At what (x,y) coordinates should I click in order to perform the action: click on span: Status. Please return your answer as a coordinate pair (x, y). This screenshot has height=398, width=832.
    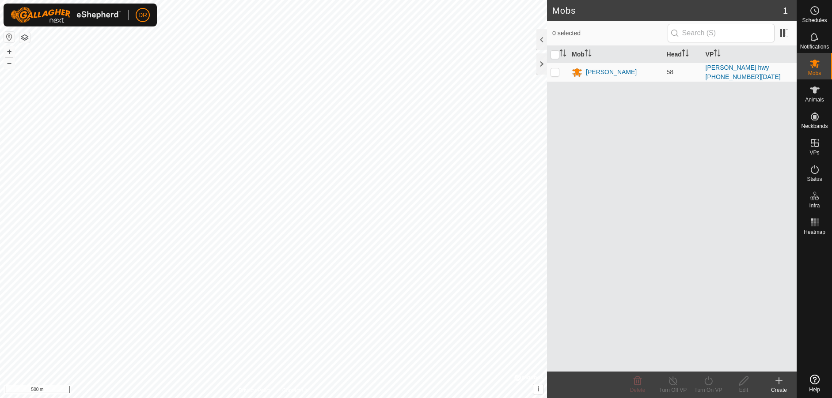
    Looking at the image, I should click on (814, 179).